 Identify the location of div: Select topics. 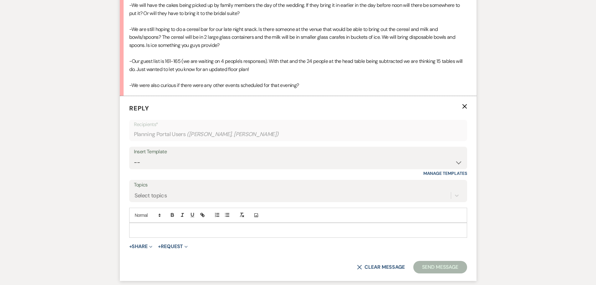
(151, 195).